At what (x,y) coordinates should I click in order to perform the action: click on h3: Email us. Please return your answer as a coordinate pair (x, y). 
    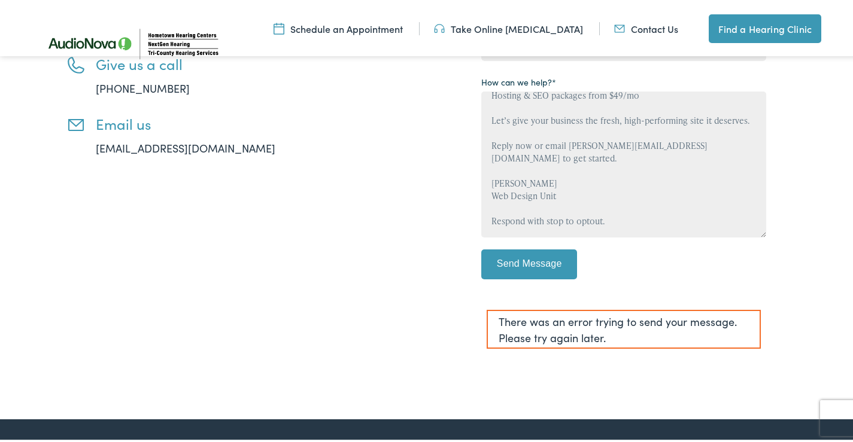
    Looking at the image, I should click on (204, 122).